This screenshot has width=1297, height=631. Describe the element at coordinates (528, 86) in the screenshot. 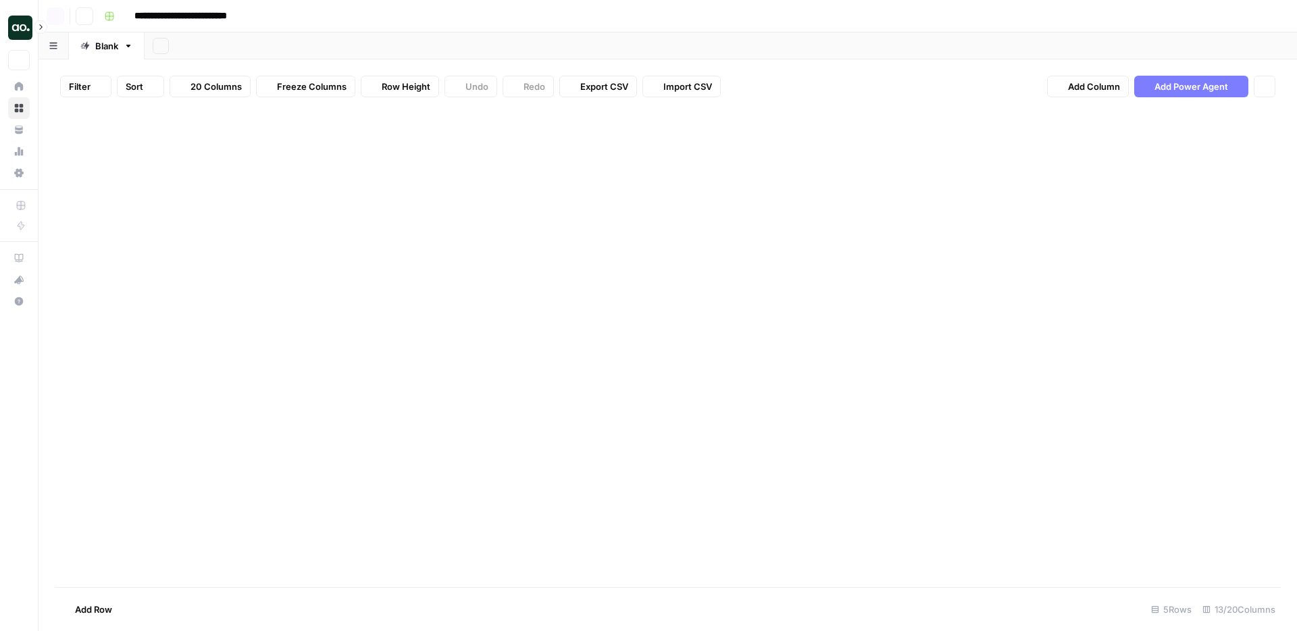

I see `button: Redo` at that location.